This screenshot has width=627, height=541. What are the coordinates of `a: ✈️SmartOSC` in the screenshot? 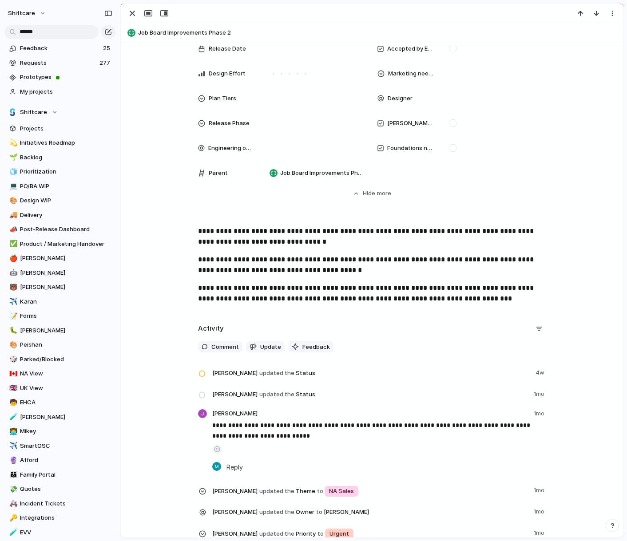 It's located at (60, 446).